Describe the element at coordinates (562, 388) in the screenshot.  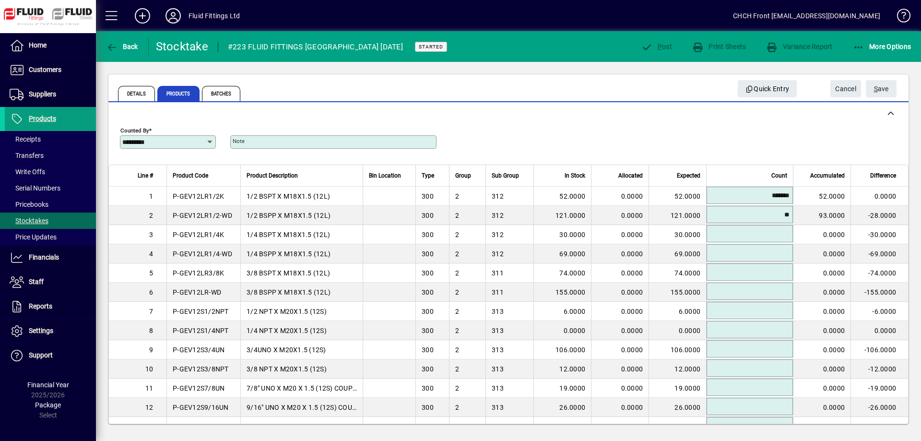
I see `td: 19.0000` at that location.